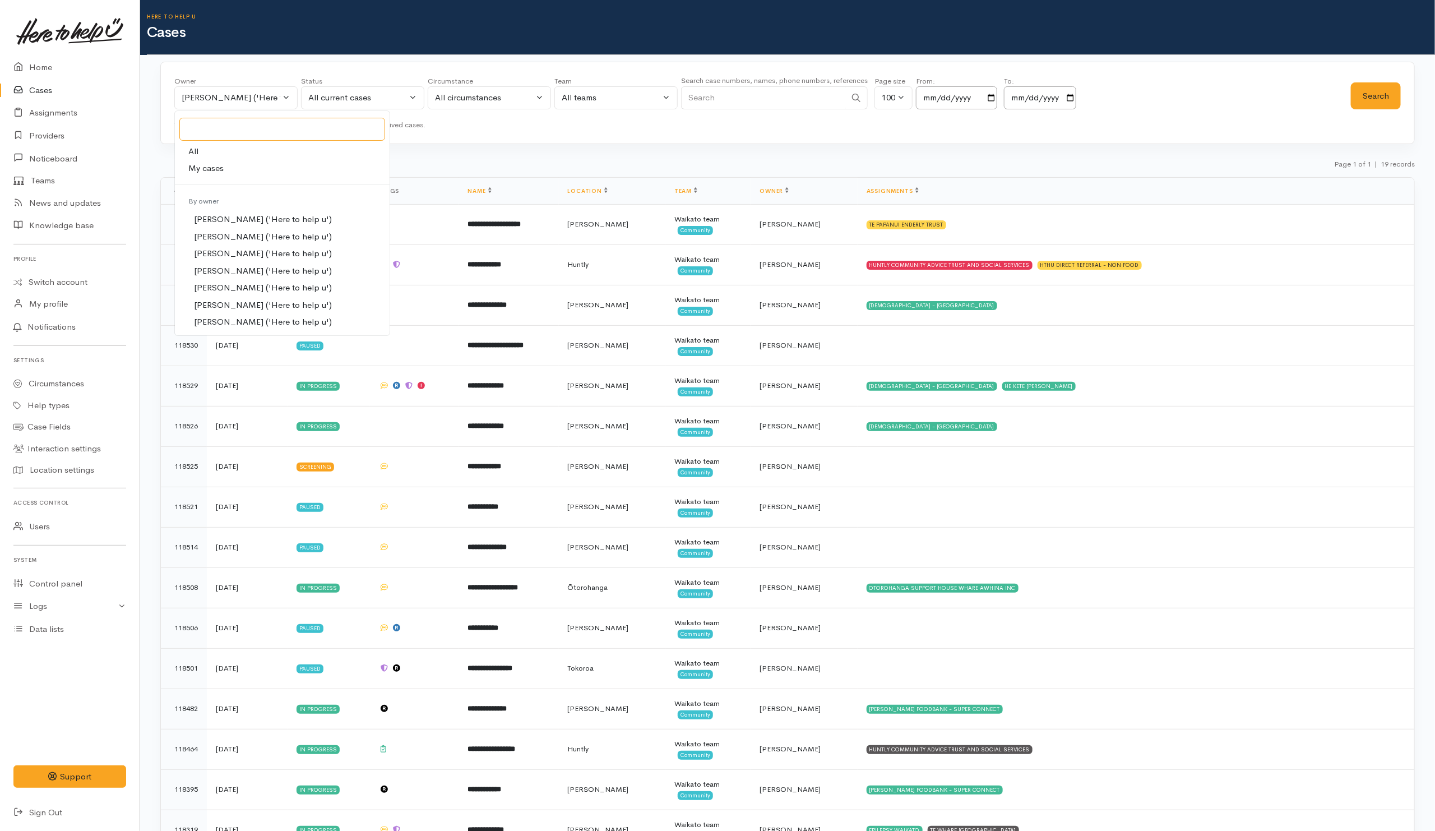  Describe the element at coordinates (1375, 96) in the screenshot. I see `button: Search` at that location.